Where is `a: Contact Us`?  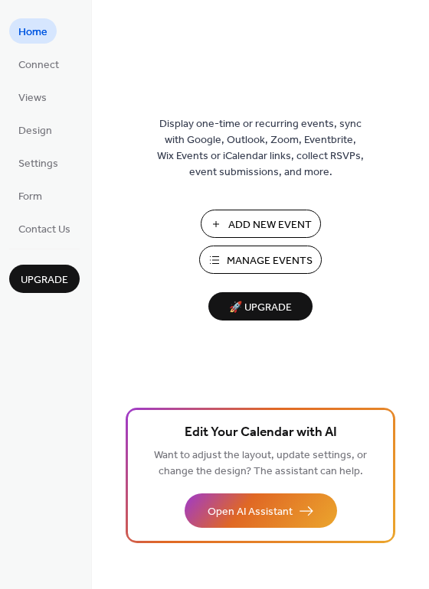
a: Contact Us is located at coordinates (44, 228).